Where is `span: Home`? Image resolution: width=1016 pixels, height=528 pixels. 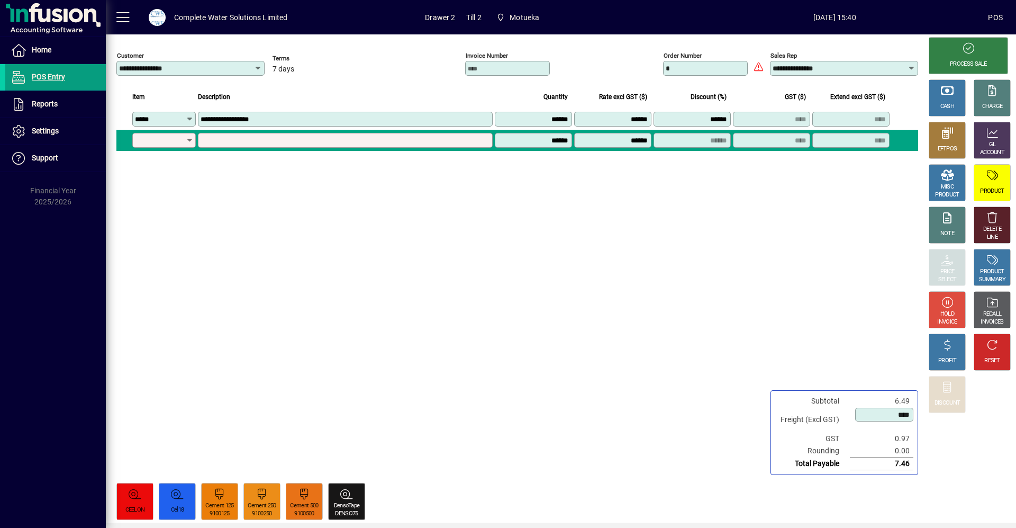
span: Home is located at coordinates (41, 50).